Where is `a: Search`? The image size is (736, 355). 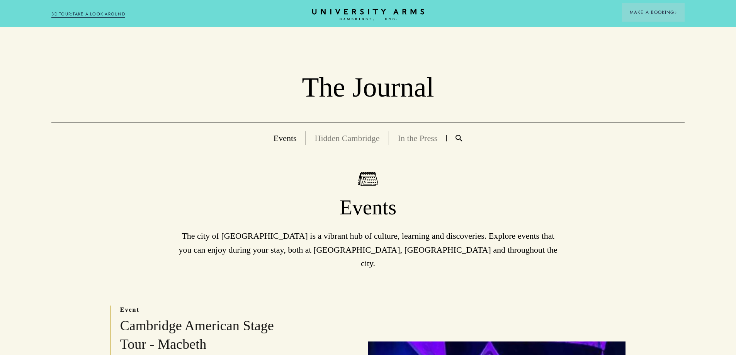 a: Search is located at coordinates (459, 138).